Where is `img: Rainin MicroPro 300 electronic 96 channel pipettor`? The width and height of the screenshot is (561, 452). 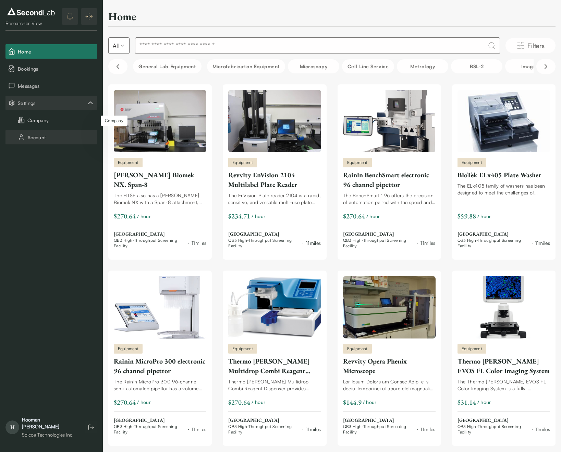
img: Rainin MicroPro 300 electronic 96 channel pipettor is located at coordinates (160, 307).